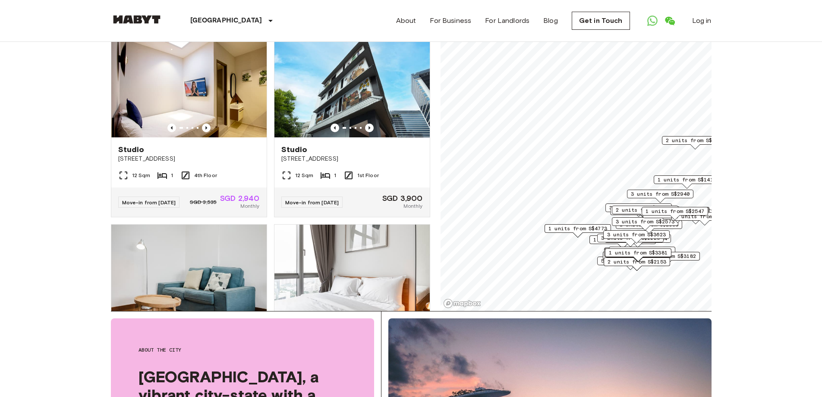 The height and width of the screenshot is (397, 822). I want to click on span: 3 units from S$1985, so click(639, 208).